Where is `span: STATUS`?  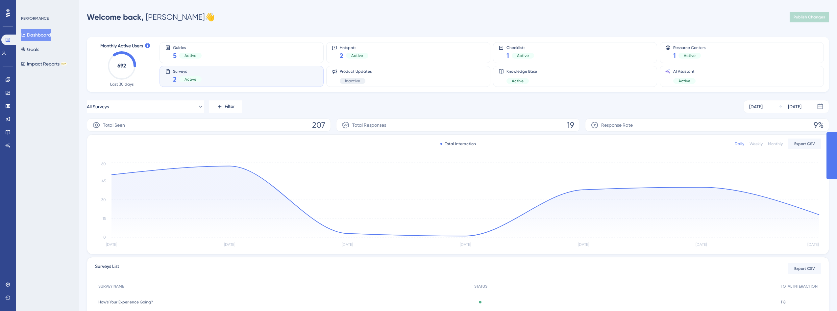
span: STATUS is located at coordinates (481, 286).